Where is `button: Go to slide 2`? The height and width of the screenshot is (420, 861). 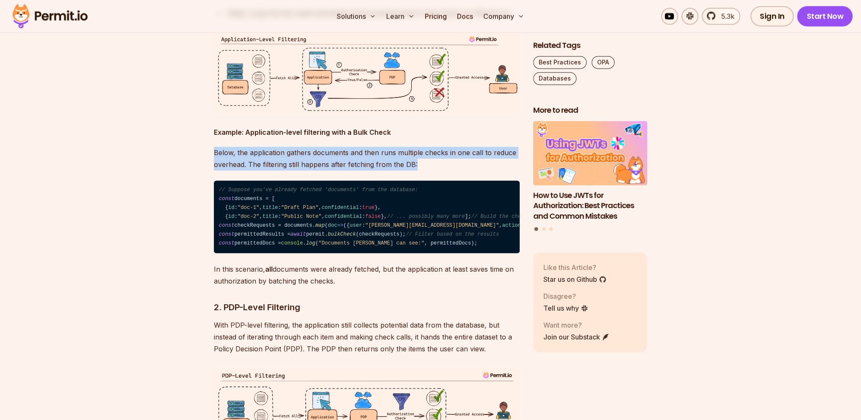
button: Go to slide 2 is located at coordinates (544, 229).